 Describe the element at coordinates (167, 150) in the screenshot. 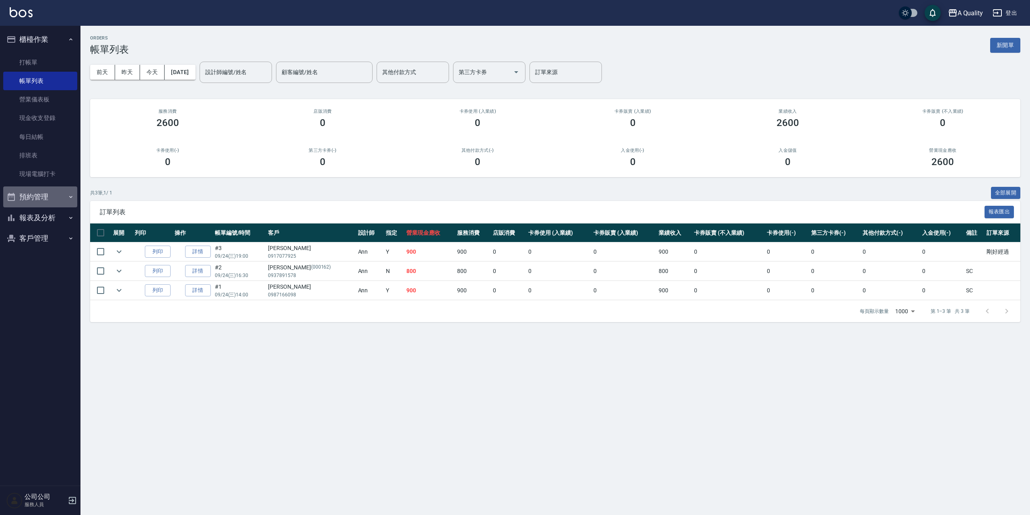

I see `h2: 卡券使用(-)` at that location.